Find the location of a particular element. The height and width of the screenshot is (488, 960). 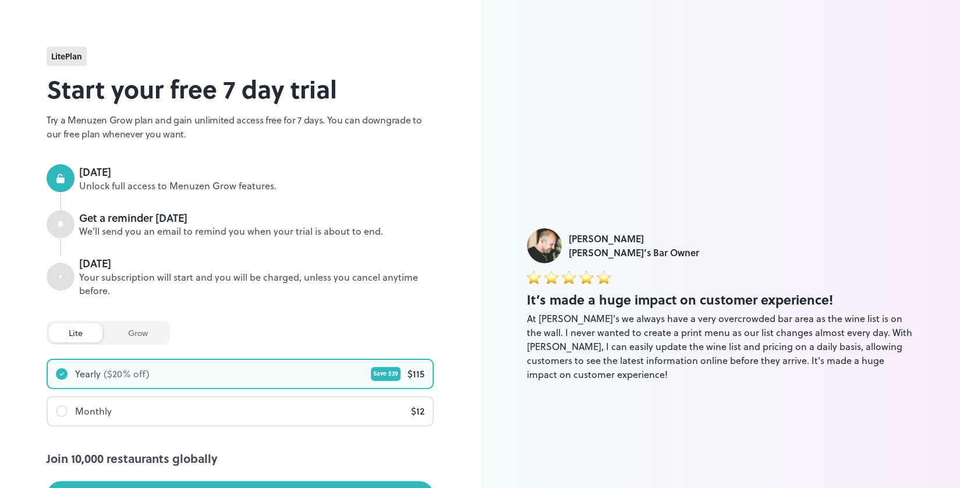

div: $ 12 is located at coordinates (417, 411).